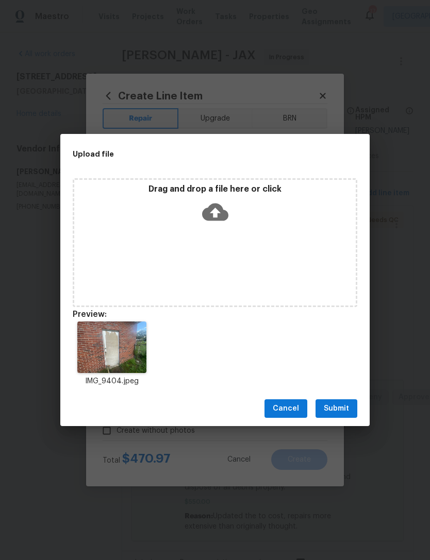 This screenshot has width=430, height=560. Describe the element at coordinates (336, 409) in the screenshot. I see `span: Submit` at that location.